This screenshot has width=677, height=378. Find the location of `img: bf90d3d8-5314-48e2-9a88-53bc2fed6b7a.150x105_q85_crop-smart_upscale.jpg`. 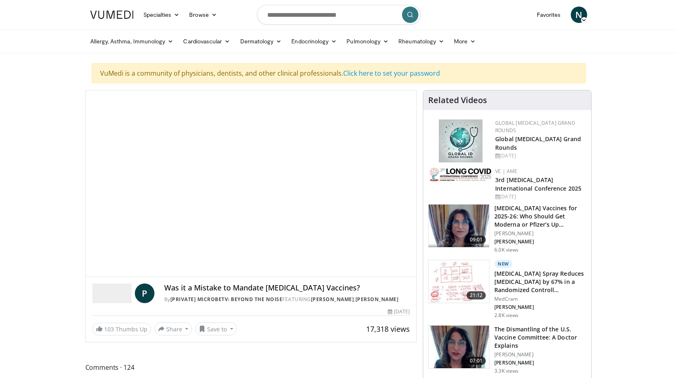

img: bf90d3d8-5314-48e2-9a88-53bc2fed6b7a.150x105_q85_crop-smart_upscale.jpg is located at coordinates (459, 347).